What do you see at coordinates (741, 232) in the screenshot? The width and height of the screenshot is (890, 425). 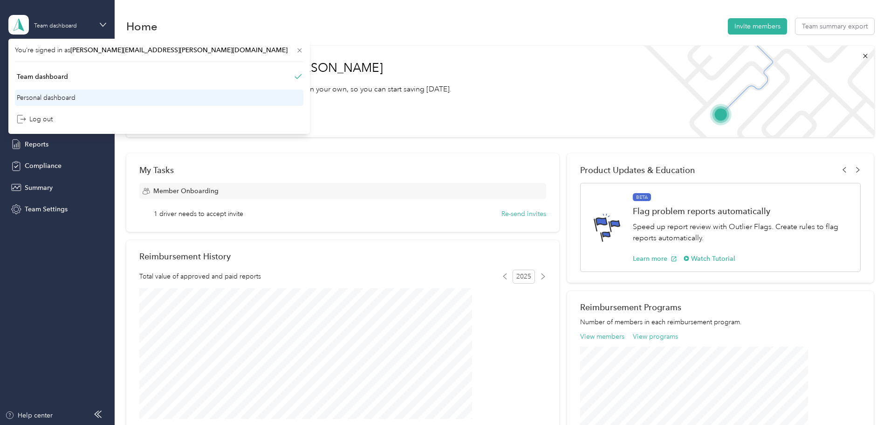 I see `p: Speed up report review with Outlier Flags. Create rules to flag reports automatically.` at bounding box center [741, 232].